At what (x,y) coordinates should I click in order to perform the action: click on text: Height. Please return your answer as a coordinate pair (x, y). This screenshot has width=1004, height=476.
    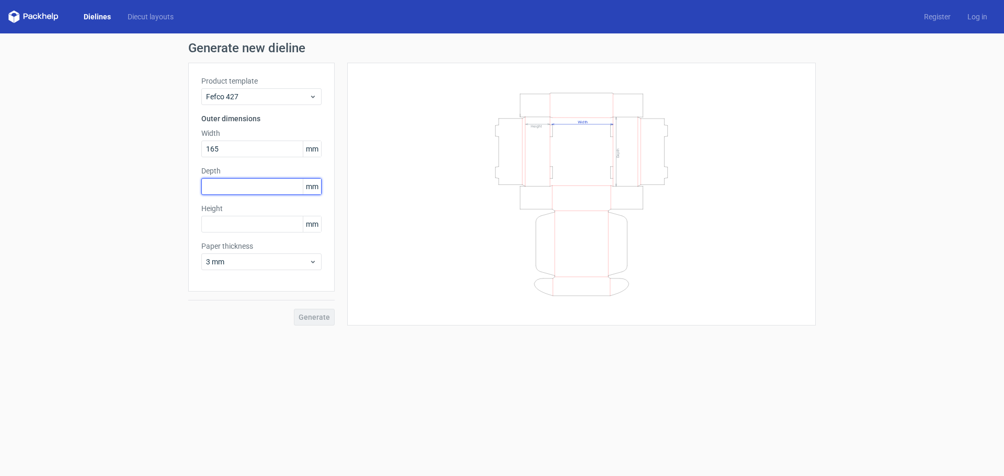
    Looking at the image, I should click on (536, 126).